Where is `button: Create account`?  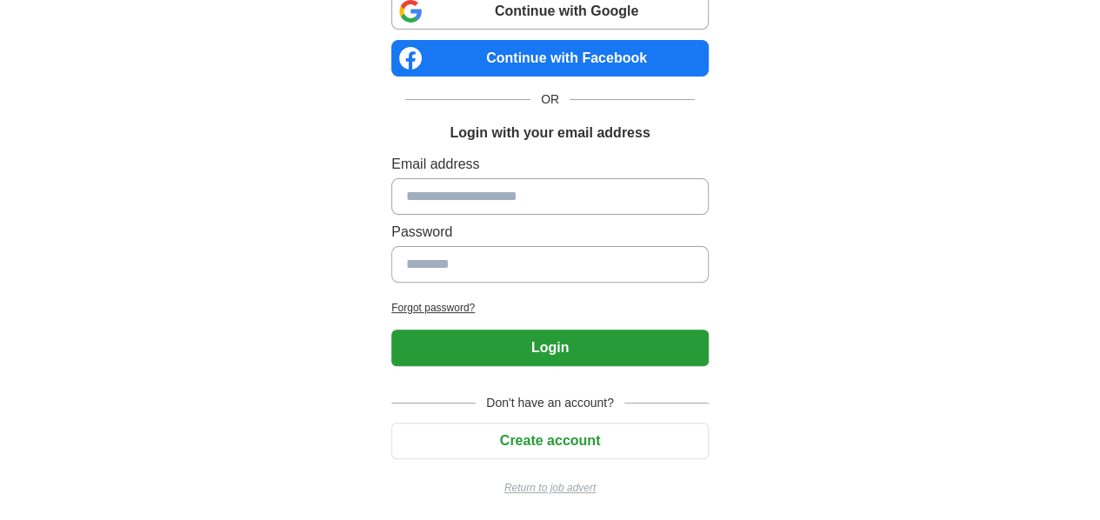 button: Create account is located at coordinates (550, 441).